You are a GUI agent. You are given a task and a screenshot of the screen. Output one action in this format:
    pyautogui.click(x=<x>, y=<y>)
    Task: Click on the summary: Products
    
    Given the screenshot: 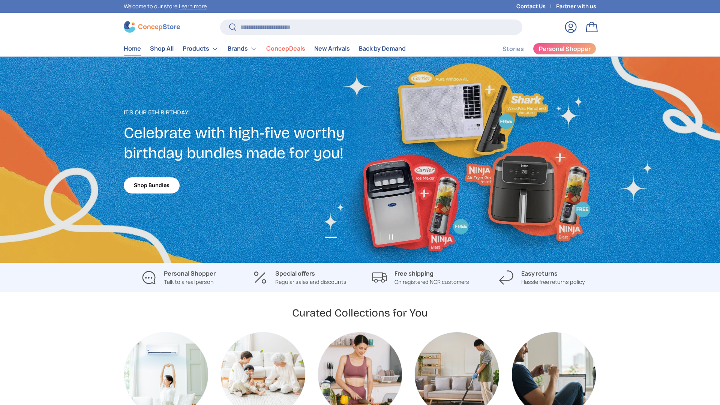 What is the action you would take?
    pyautogui.click(x=201, y=49)
    